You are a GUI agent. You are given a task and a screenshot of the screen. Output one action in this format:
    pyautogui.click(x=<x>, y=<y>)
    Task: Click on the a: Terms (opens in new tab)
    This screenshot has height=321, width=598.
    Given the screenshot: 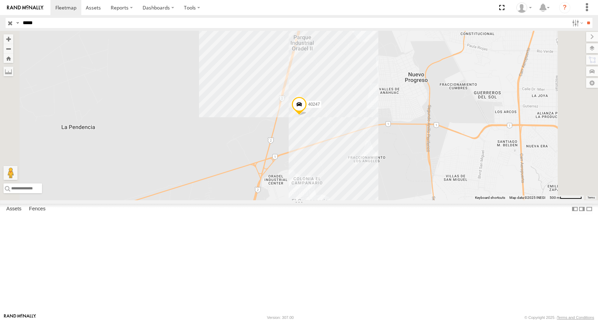 What is the action you would take?
    pyautogui.click(x=591, y=198)
    